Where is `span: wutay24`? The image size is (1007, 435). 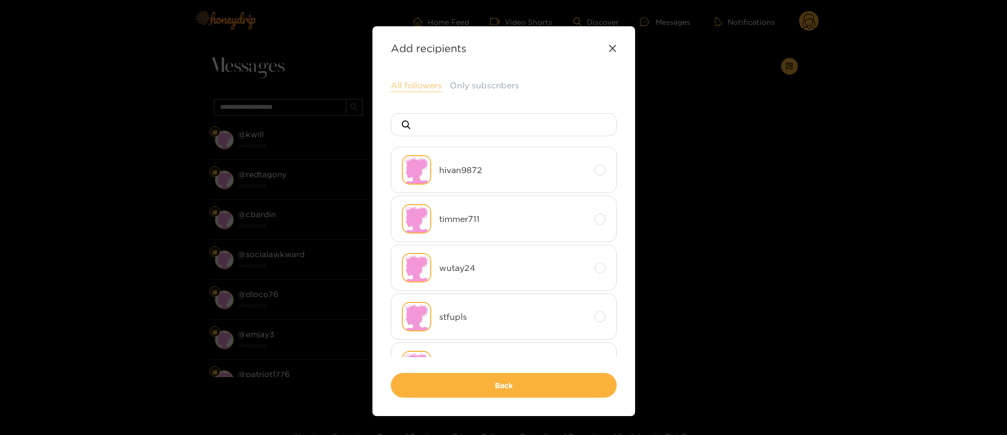 span: wutay24 is located at coordinates (513, 267).